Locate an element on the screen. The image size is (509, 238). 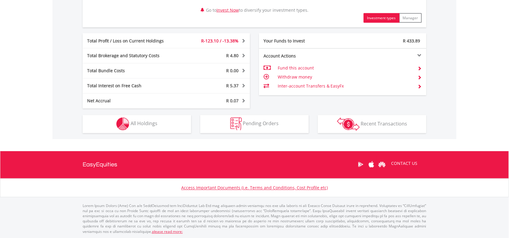
div: Net Accrual is located at coordinates (131, 101).